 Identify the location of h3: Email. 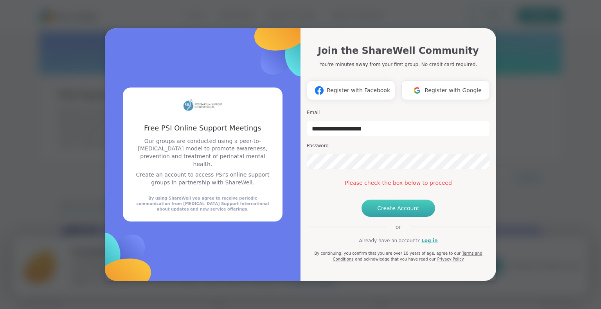
(398, 113).